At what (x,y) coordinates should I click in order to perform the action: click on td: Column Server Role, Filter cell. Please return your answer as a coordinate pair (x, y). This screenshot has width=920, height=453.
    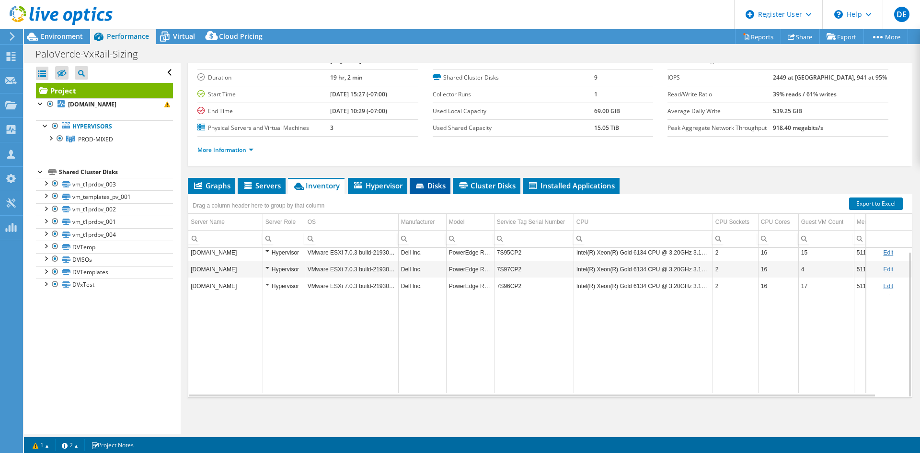
    Looking at the image, I should click on (284, 238).